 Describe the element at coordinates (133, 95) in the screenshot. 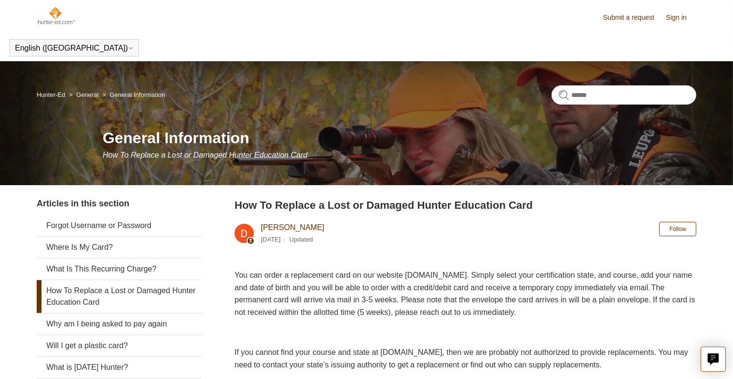

I see `li: General Information` at that location.